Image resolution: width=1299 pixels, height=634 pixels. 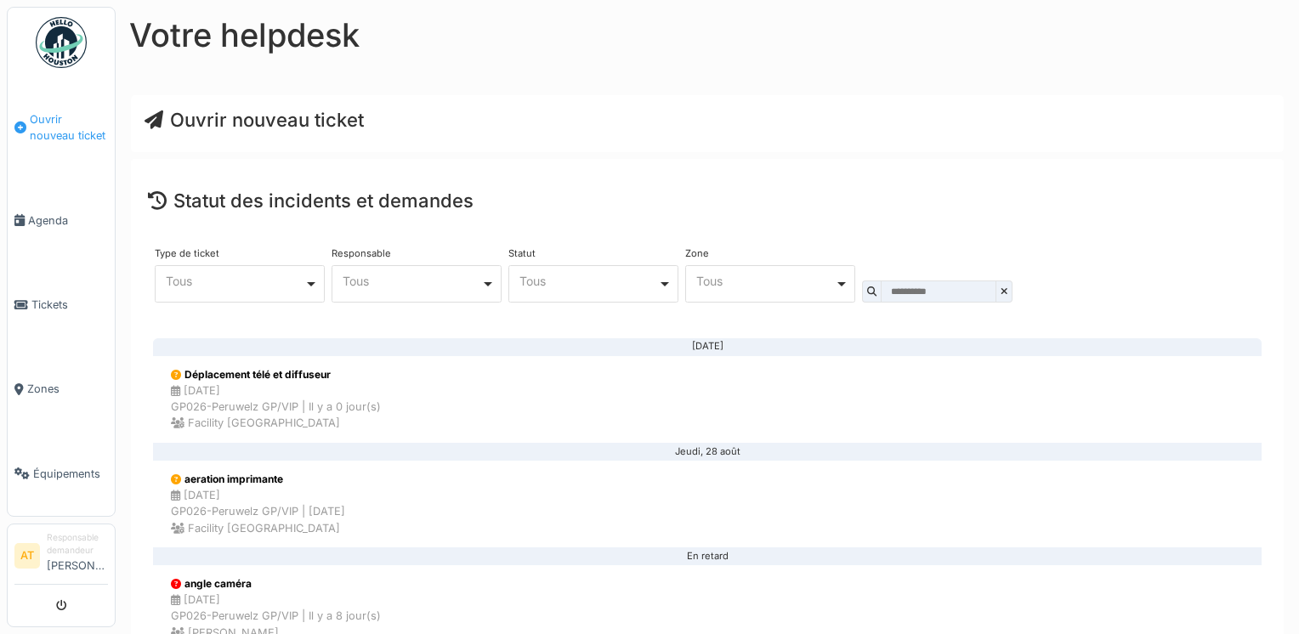 I want to click on h4: Statut des incidents et demandes, so click(x=707, y=201).